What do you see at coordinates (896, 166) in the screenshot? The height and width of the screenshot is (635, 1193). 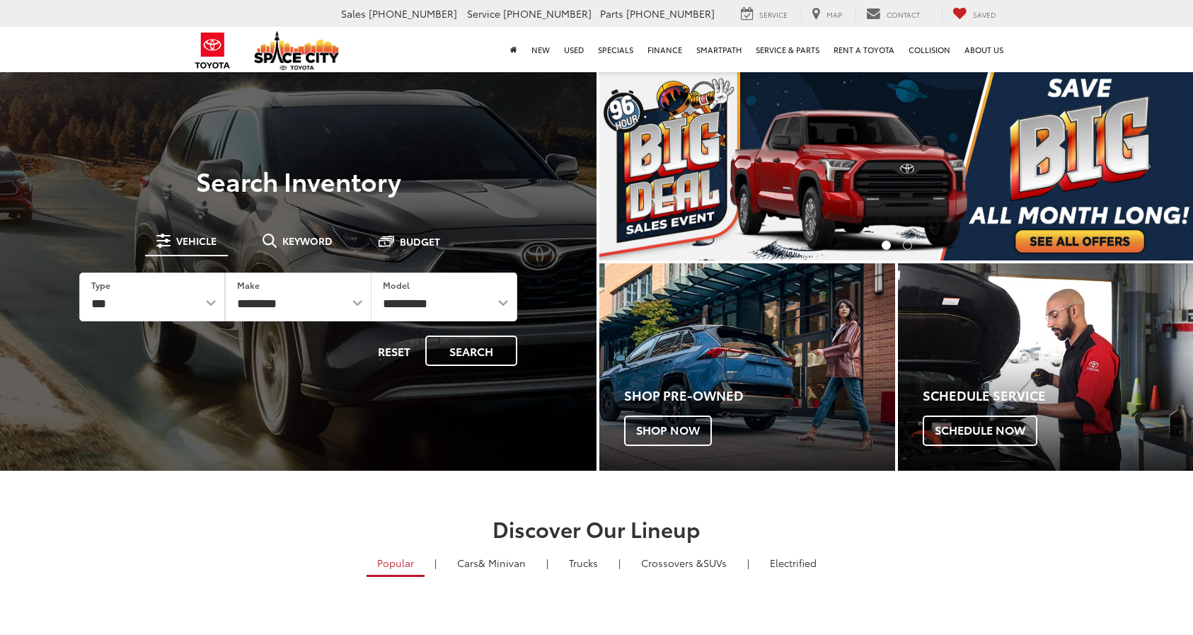 I see `div: carousel slide number 1 of 2` at bounding box center [896, 166].